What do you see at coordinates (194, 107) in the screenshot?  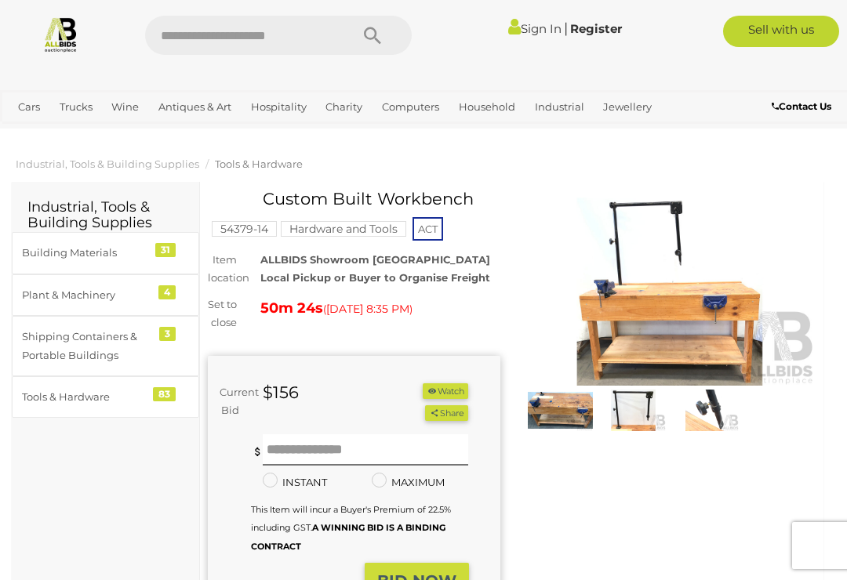 I see `a: Antiques & Art` at bounding box center [194, 107].